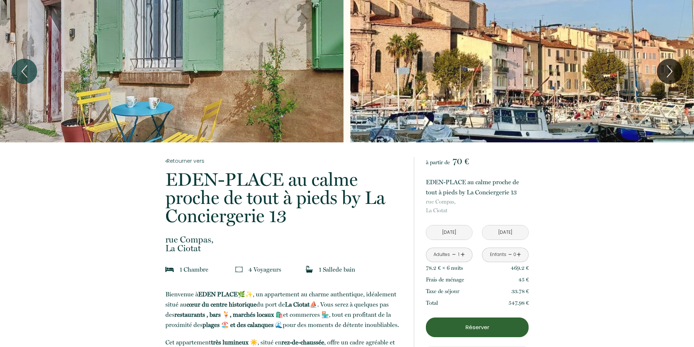  Describe the element at coordinates (297, 305) in the screenshot. I see `strong: La Ciotat` at that location.